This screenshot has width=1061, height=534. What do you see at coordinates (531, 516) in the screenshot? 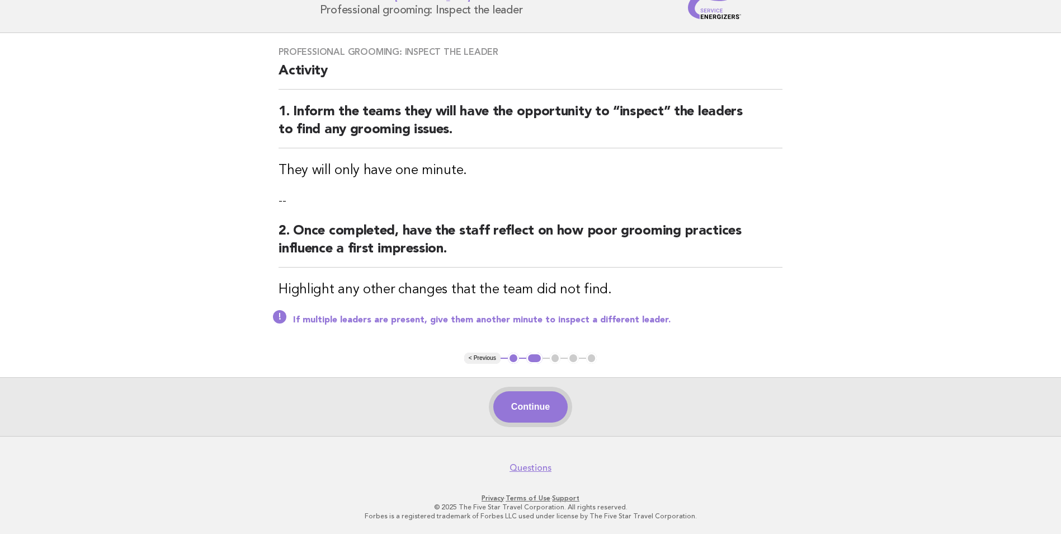
I see `p: Forbes is a registered trademark of Forbes LLC used under license by The Five Star Travel Corpora...` at bounding box center [531, 516].